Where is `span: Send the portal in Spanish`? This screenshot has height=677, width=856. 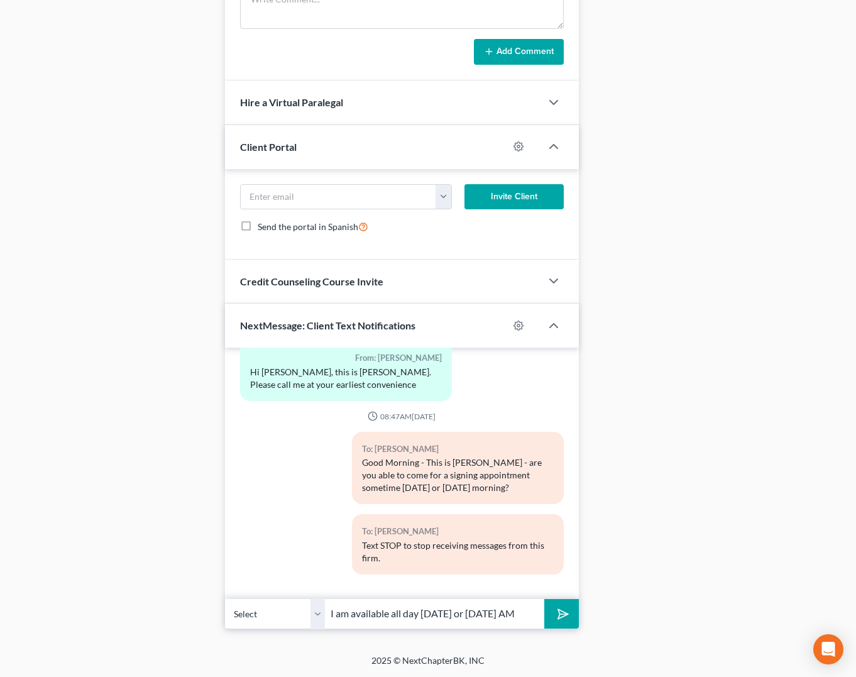
span: Send the portal in Spanish is located at coordinates (308, 226).